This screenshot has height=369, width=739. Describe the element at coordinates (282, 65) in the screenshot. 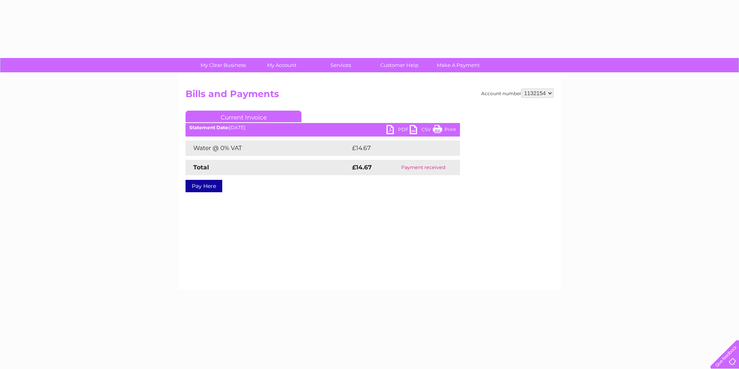

I see `a: My Account` at that location.